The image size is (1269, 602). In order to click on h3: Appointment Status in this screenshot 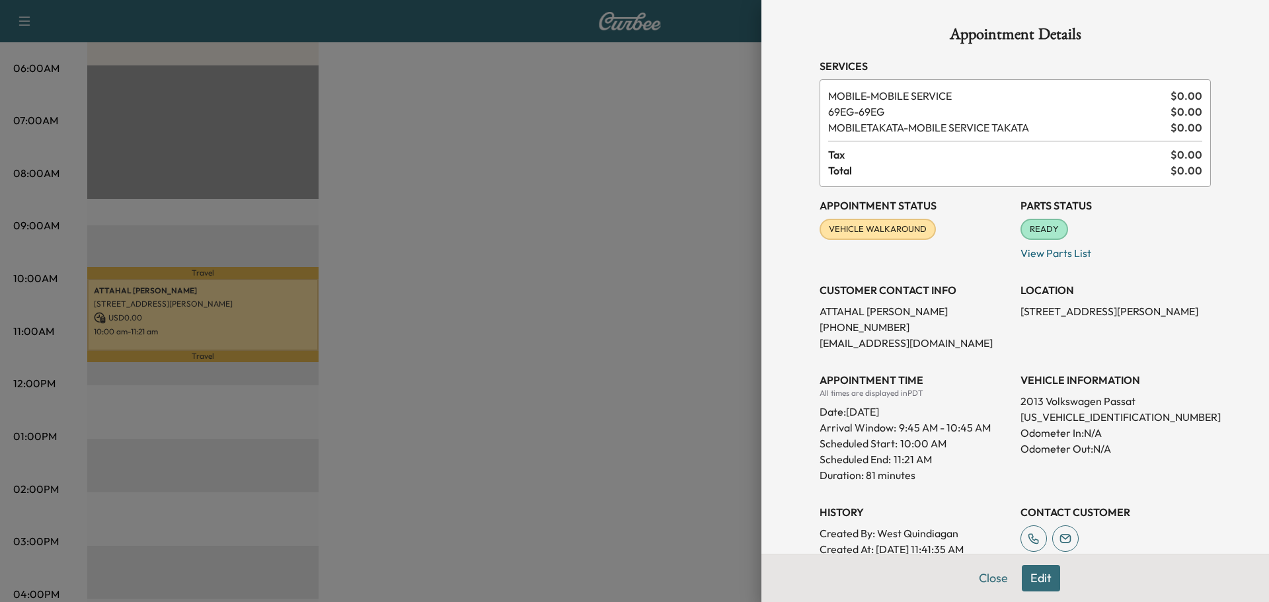, I will do `click(915, 206)`.